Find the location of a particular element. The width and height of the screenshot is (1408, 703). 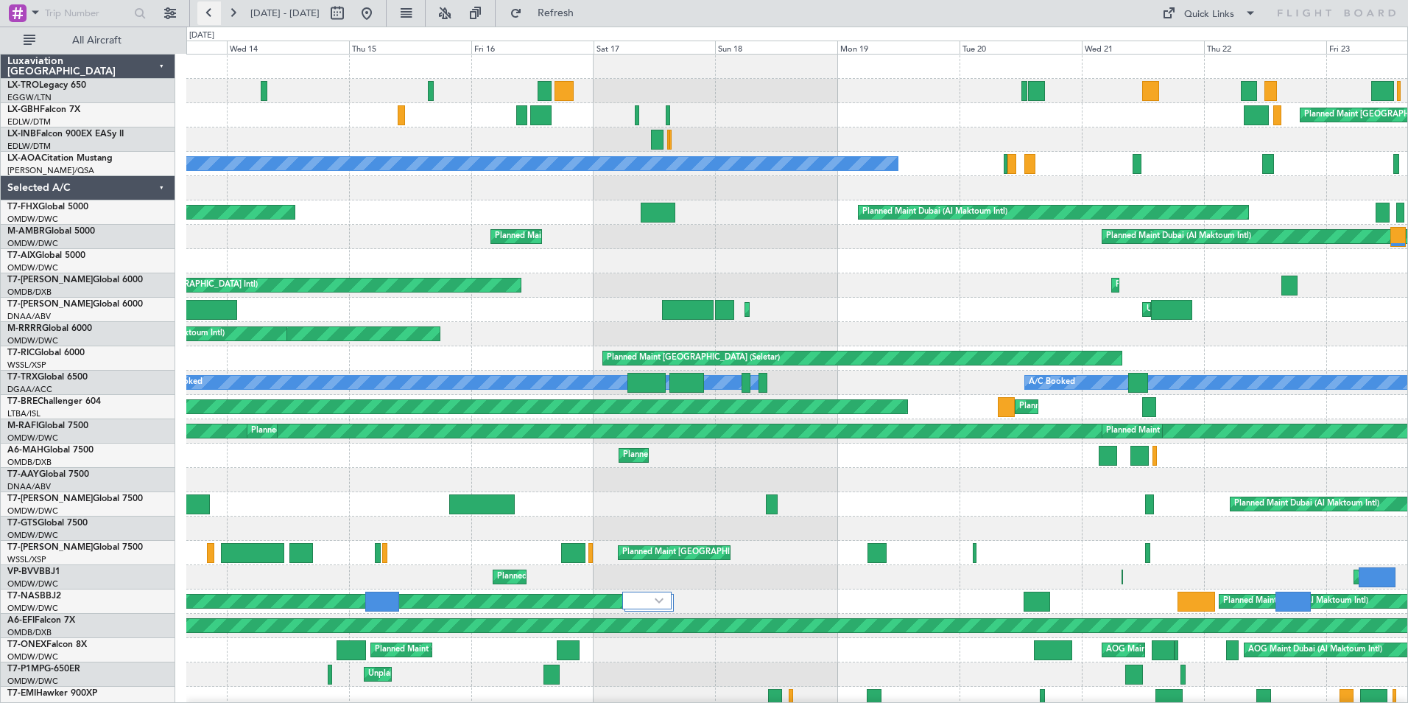

a: A6-EFIFalcon 7X is located at coordinates (41, 620).